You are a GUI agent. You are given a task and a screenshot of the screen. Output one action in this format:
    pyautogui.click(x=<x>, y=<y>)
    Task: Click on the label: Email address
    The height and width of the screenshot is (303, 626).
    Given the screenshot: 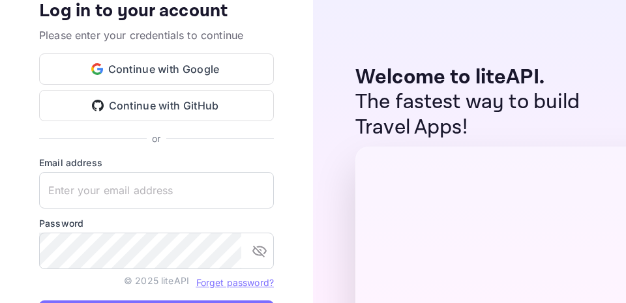 What is the action you would take?
    pyautogui.click(x=156, y=162)
    